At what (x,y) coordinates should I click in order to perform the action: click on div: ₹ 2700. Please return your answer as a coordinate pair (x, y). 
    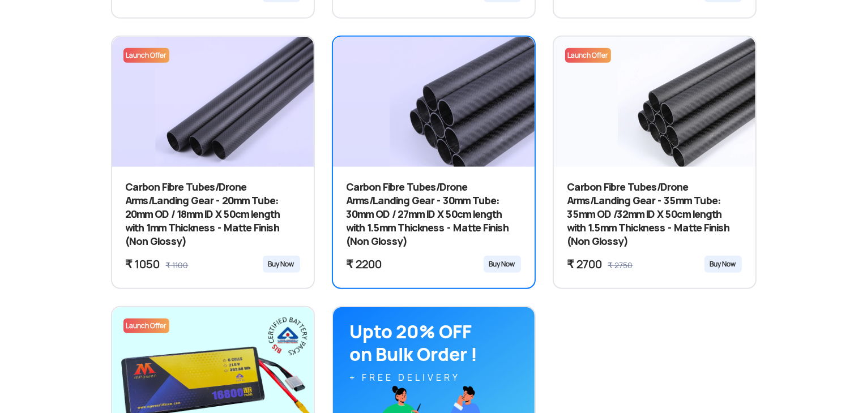
    Looking at the image, I should click on (585, 264).